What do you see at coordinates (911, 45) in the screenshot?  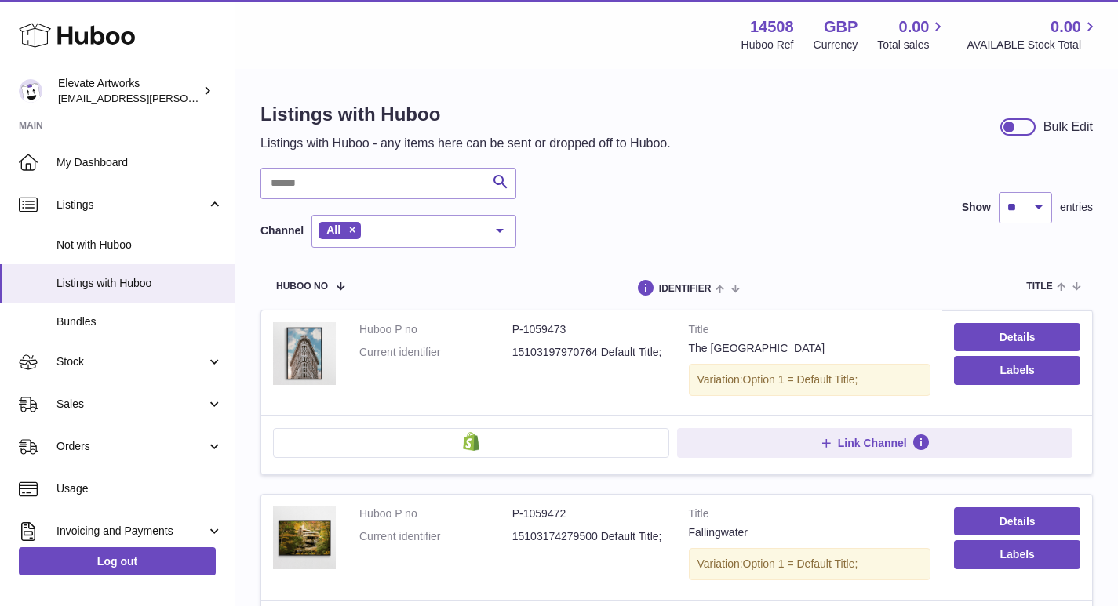 I see `span: Total sales` at bounding box center [911, 45].